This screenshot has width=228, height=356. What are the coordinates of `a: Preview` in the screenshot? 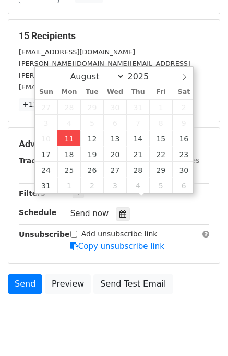 It's located at (68, 284).